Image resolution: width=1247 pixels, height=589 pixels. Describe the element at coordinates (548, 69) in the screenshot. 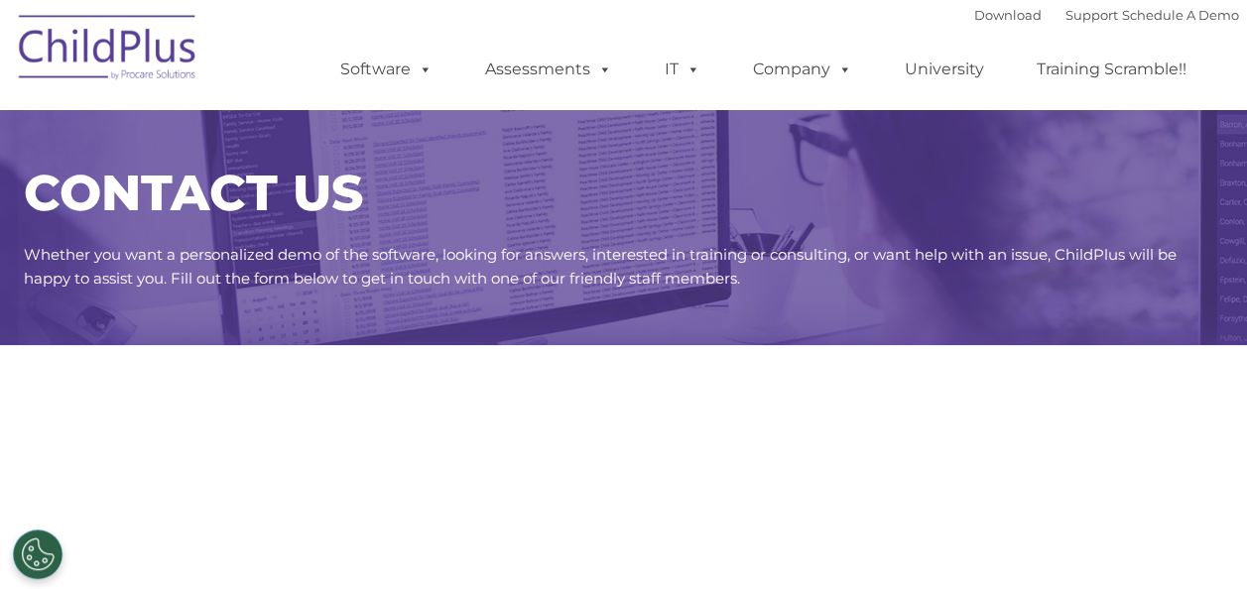

I see `a: Assessments` at that location.